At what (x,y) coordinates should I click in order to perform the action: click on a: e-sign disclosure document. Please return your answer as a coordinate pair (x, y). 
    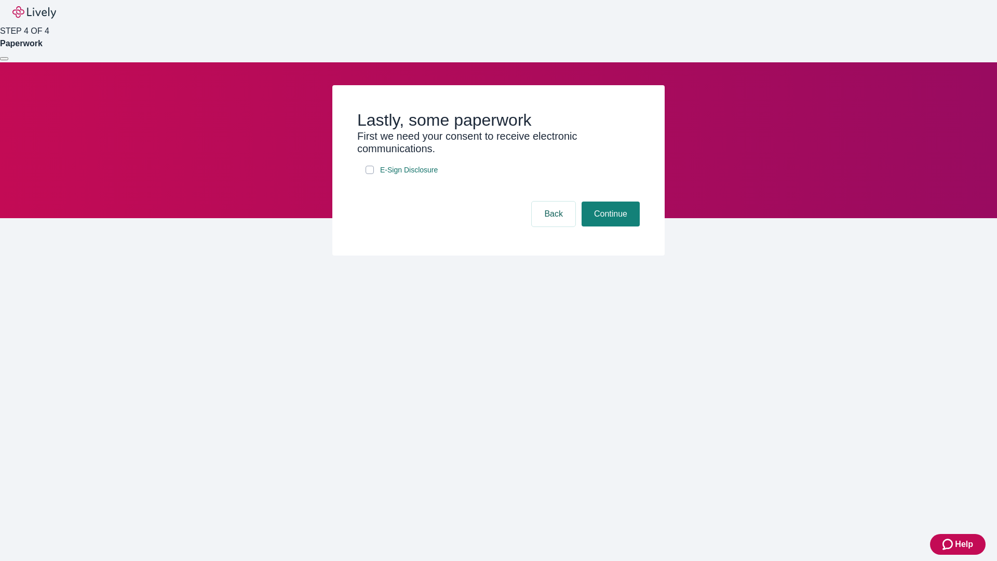
    Looking at the image, I should click on (409, 170).